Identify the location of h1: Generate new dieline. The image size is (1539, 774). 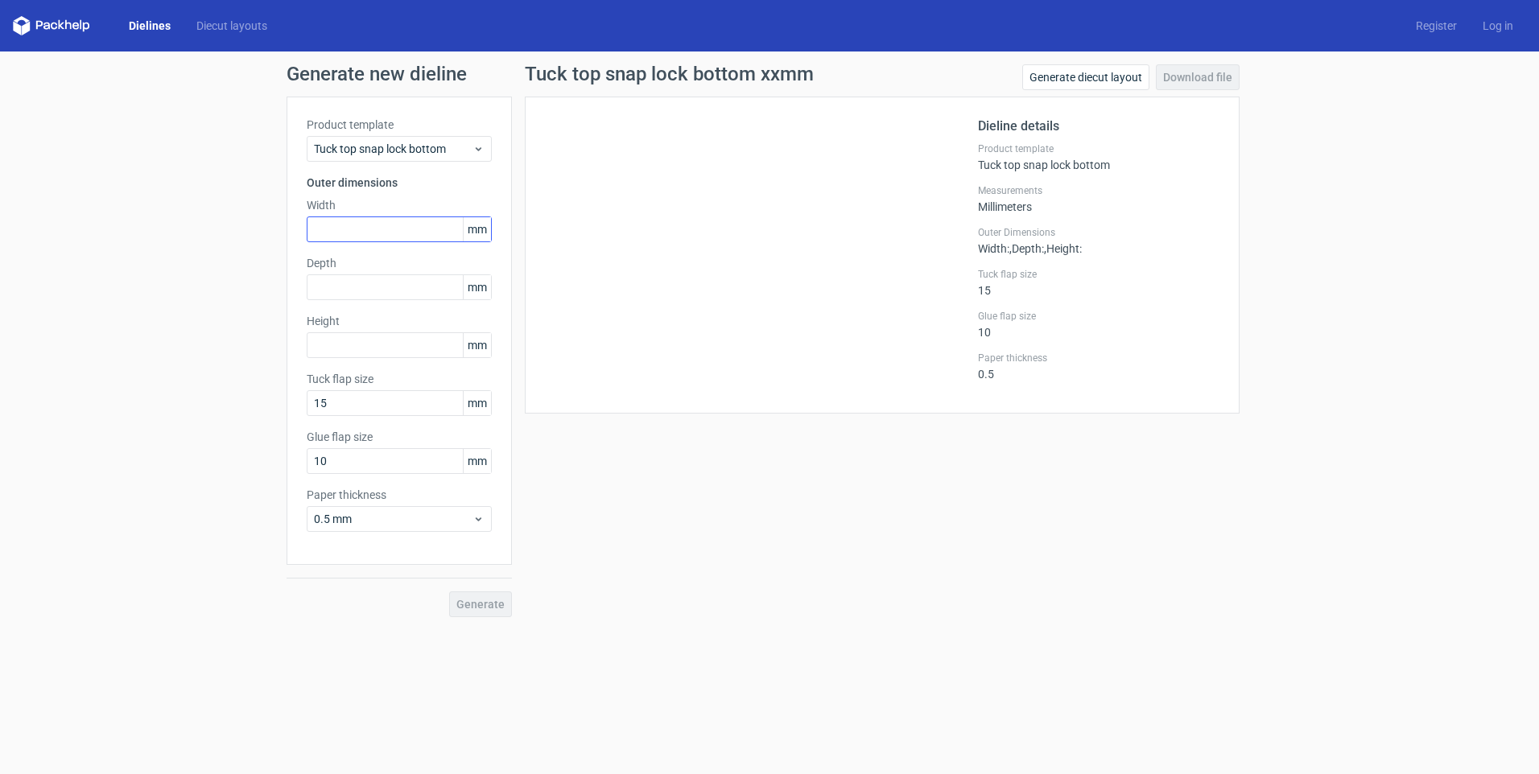
(769, 74).